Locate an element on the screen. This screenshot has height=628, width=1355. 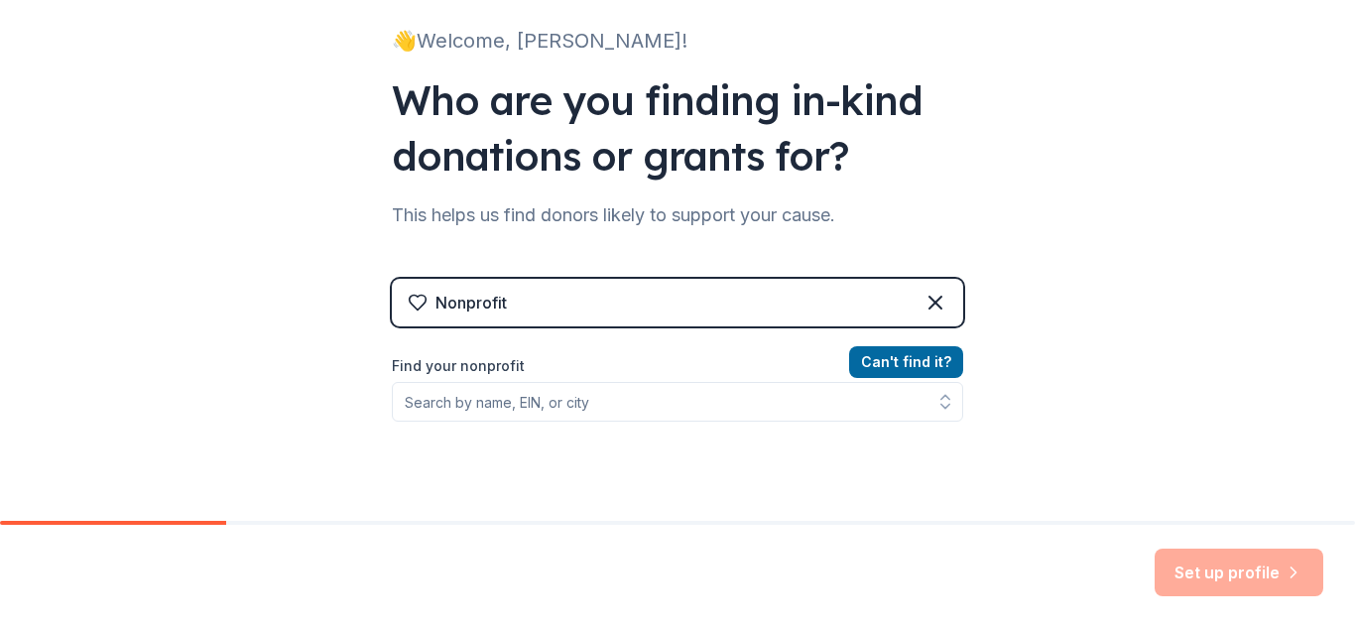
div: This helps us find donors likely to support your cause. is located at coordinates (677, 215).